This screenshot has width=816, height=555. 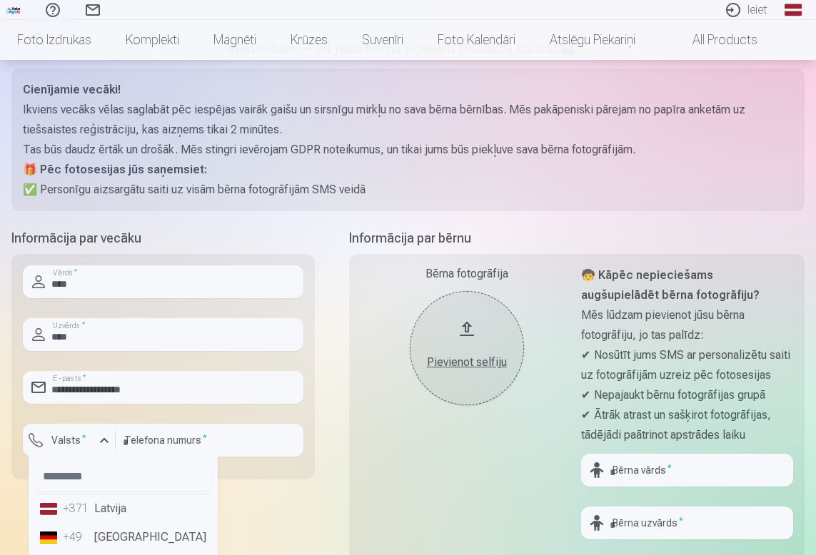 I want to click on h5: Informācija par vecāku, so click(x=163, y=238).